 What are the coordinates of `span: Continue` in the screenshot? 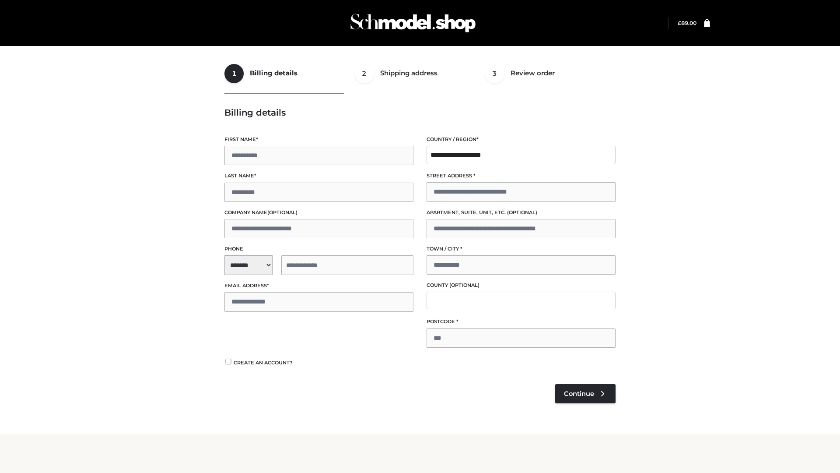 It's located at (579, 393).